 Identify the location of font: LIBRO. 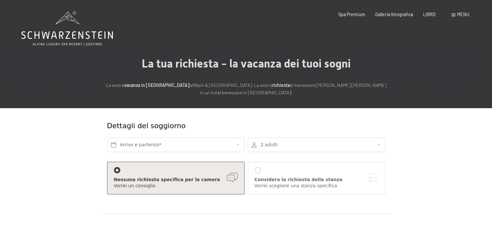
(429, 14).